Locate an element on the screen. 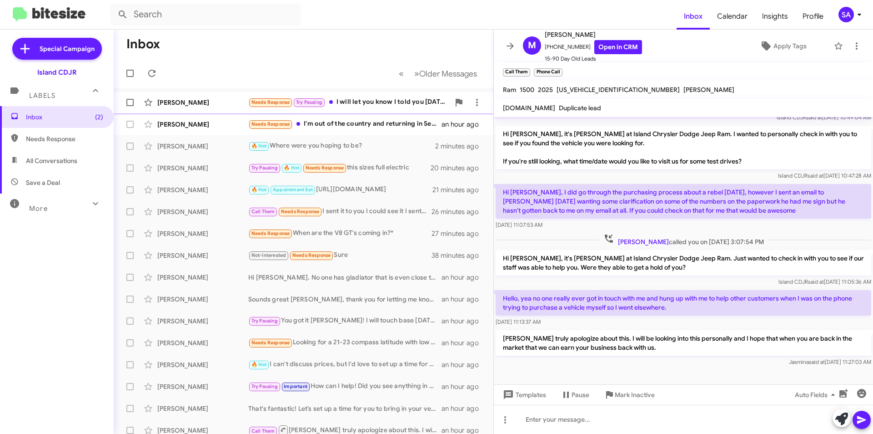 Image resolution: width=873 pixels, height=434 pixels. a: Open in CRM is located at coordinates (618, 47).